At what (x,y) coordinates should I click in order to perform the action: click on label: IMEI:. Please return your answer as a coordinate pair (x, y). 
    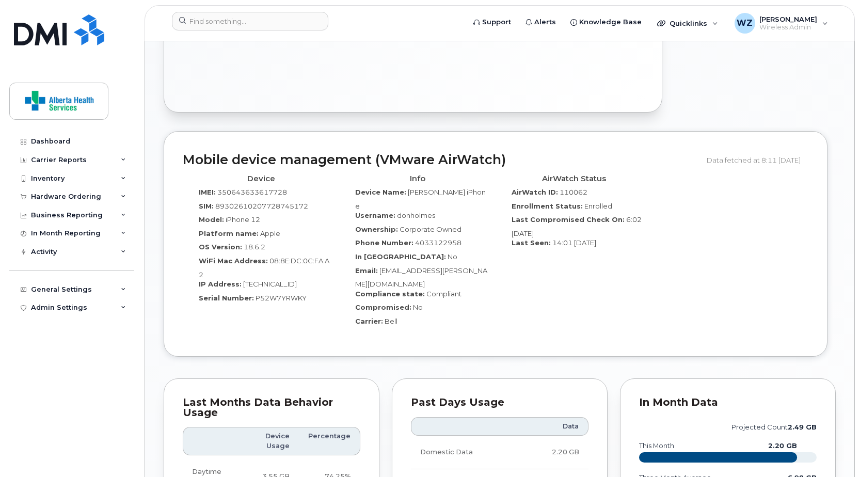
    Looking at the image, I should click on (207, 192).